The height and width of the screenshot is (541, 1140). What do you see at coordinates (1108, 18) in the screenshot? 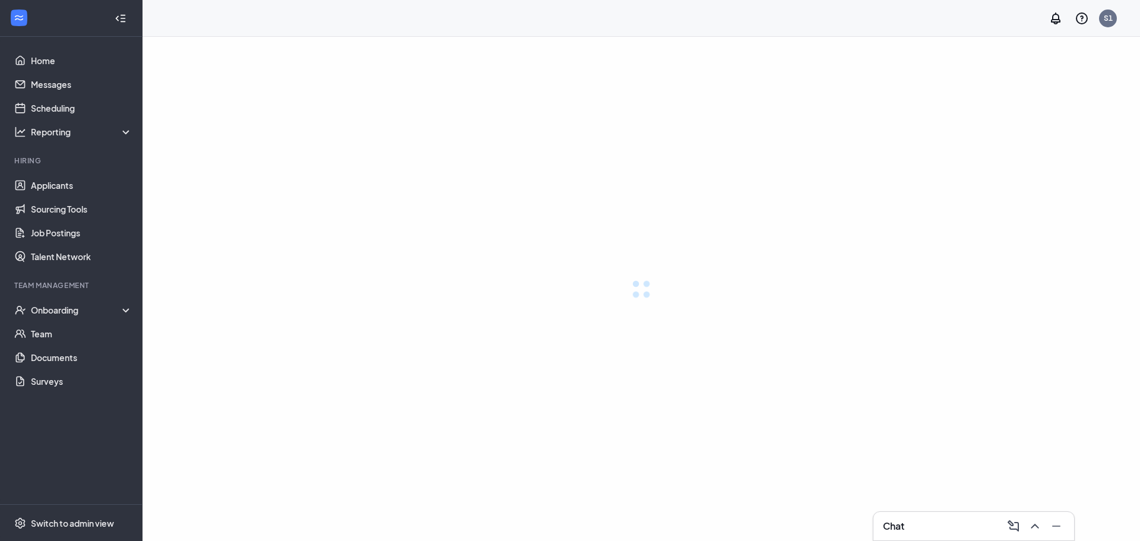
I see `div: S1` at bounding box center [1108, 18].